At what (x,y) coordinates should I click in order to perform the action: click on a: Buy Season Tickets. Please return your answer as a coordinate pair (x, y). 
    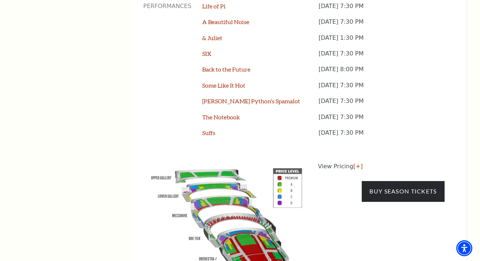
    Looking at the image, I should click on (403, 191).